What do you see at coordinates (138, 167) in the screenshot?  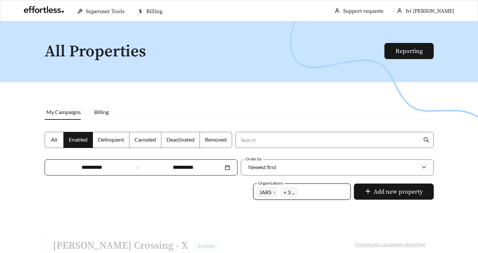 I see `span: swap-right` at bounding box center [138, 167].